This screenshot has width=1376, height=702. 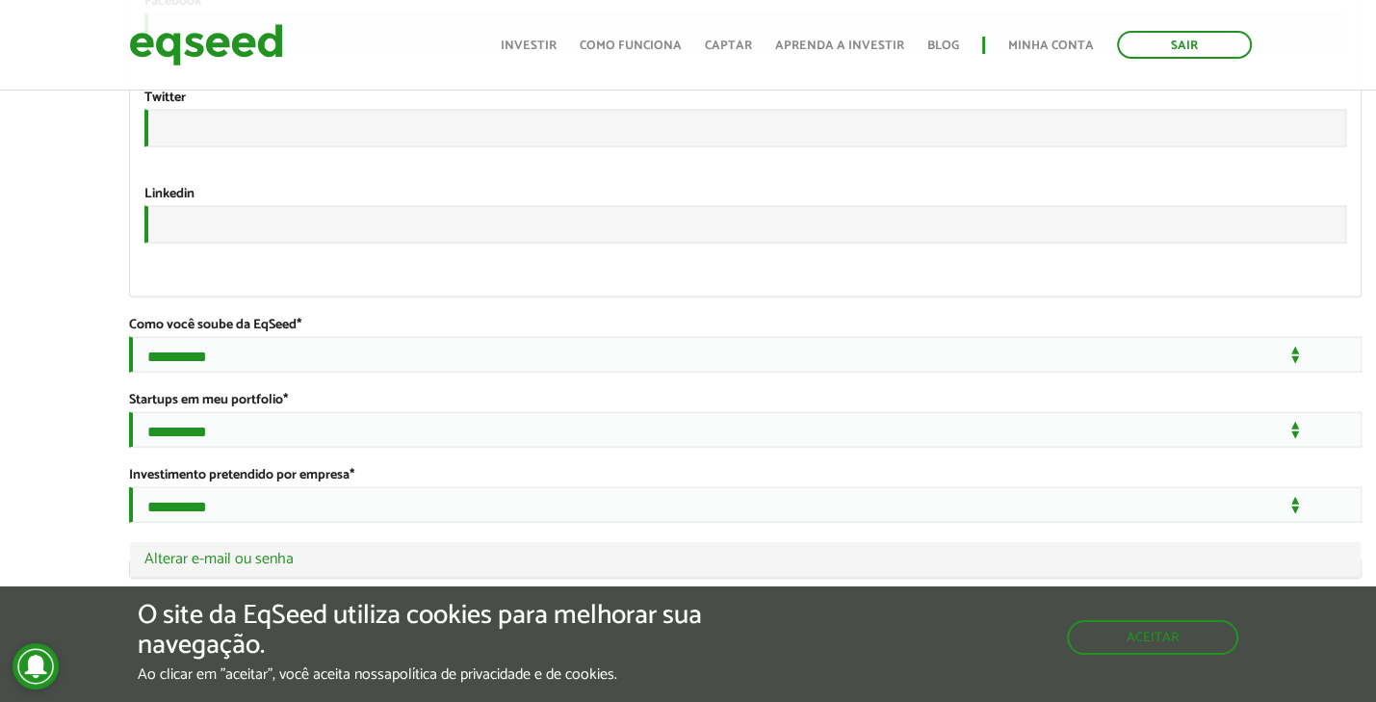 What do you see at coordinates (468, 631) in the screenshot?
I see `h5: O site da EqSeed utiliza cookies para melhorar sua navegação.` at bounding box center [468, 631].